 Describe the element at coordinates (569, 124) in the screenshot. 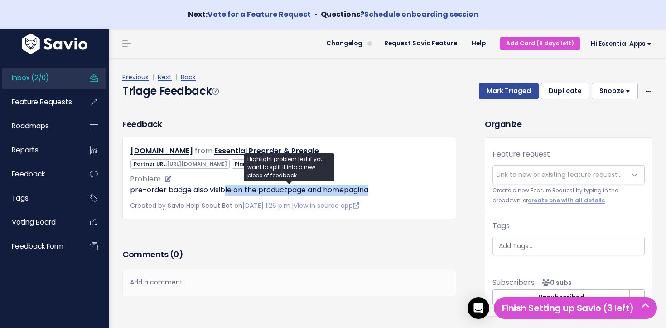

I see `h3: Organize` at that location.